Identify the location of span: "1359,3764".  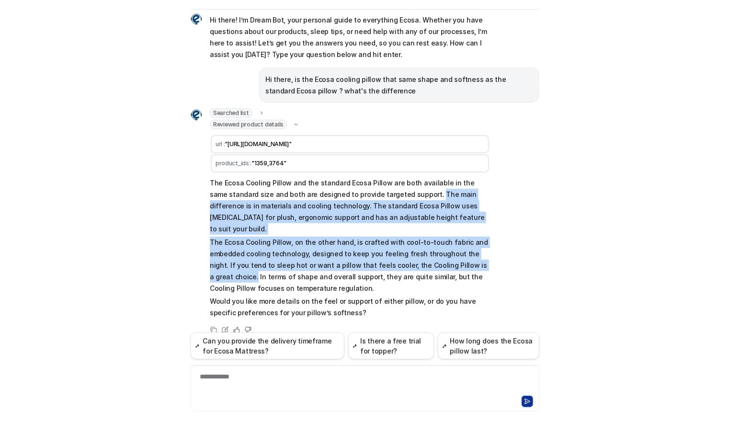
(269, 163).